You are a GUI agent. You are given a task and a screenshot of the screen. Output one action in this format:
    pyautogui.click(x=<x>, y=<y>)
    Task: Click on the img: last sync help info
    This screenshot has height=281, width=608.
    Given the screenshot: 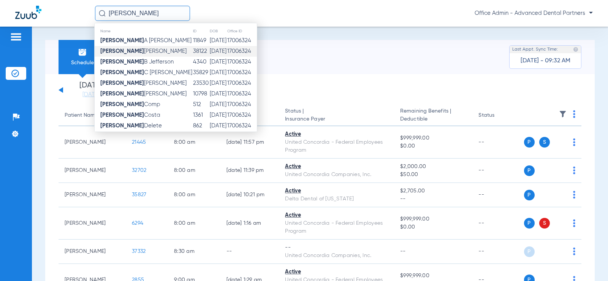 What is the action you would take?
    pyautogui.click(x=576, y=49)
    